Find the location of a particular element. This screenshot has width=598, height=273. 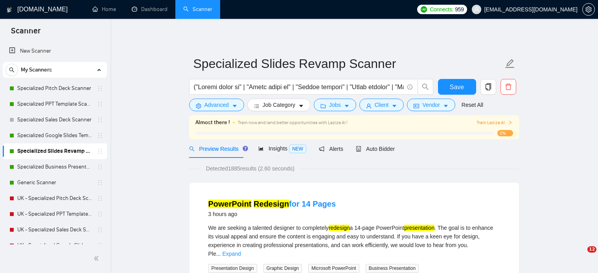

div: Tooltip anchor is located at coordinates (245, 149).